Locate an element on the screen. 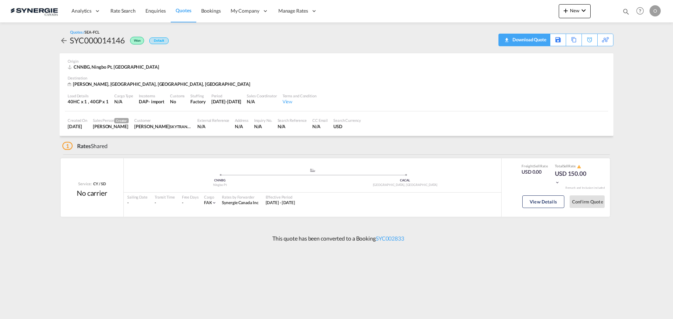  div: Quotes /SEA-FCL is located at coordinates (85, 32).